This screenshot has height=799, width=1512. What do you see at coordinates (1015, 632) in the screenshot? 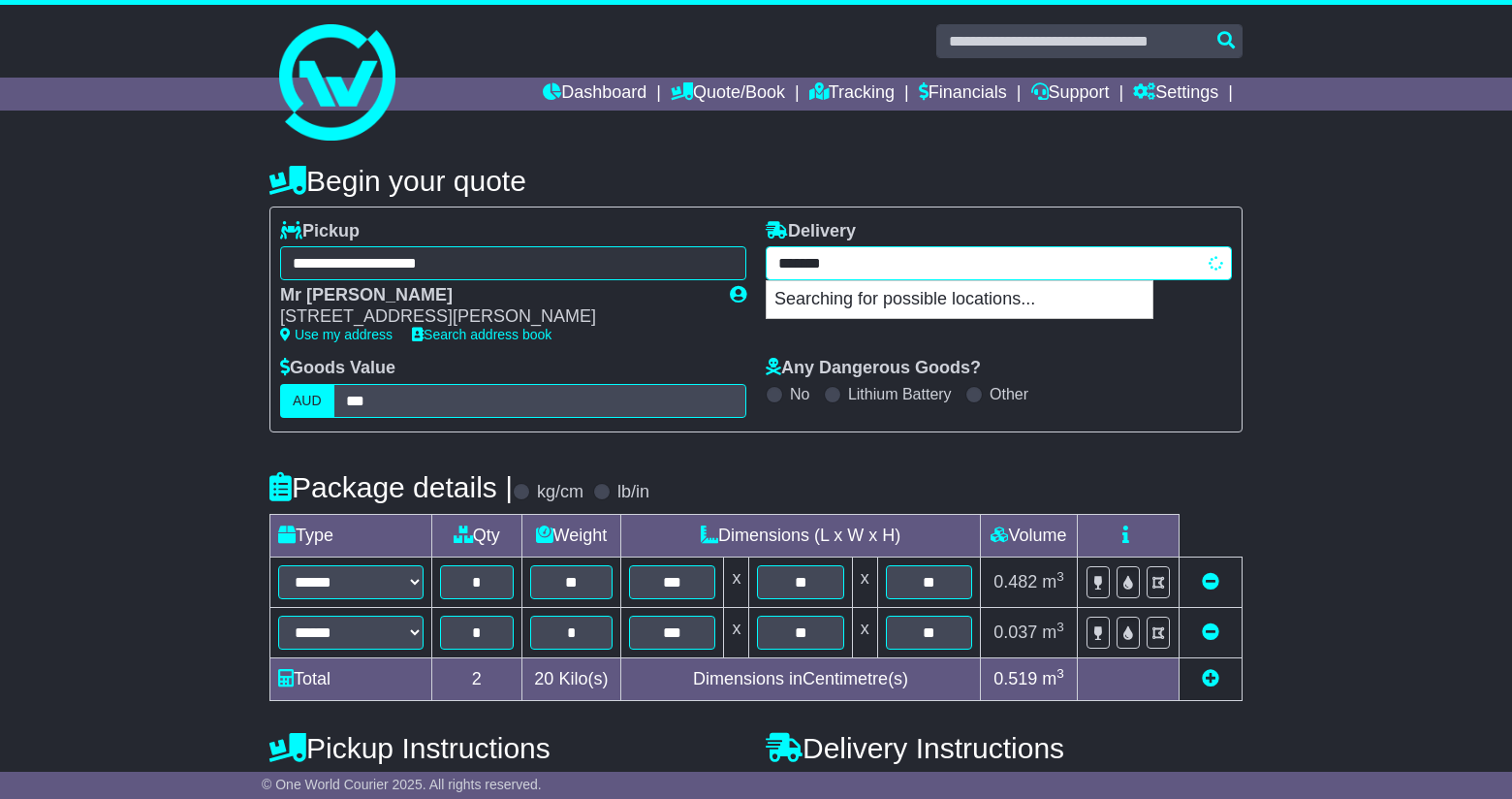
I see `span: 0.037` at bounding box center [1015, 632].